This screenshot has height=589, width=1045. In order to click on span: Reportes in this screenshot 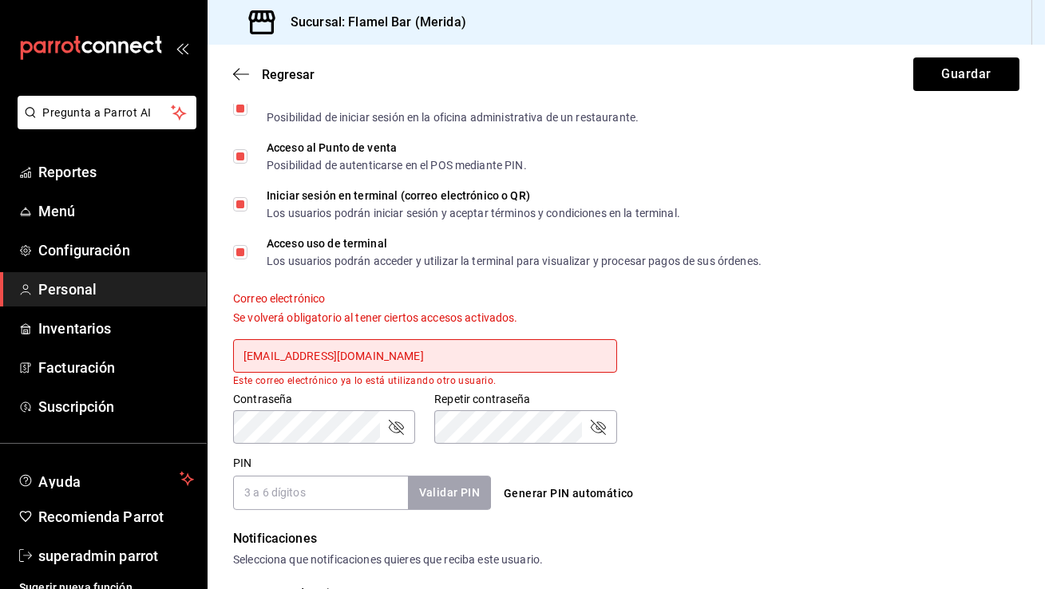, I will do `click(116, 172)`.